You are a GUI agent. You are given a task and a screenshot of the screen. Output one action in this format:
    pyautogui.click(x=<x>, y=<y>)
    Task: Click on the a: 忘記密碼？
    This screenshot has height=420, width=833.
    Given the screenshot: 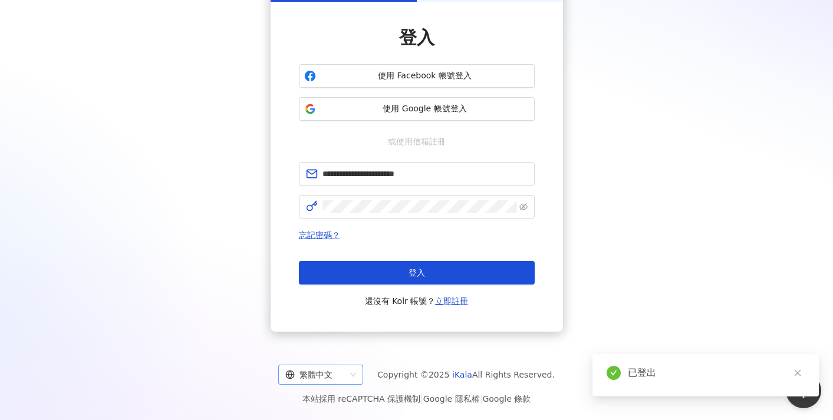 What is the action you would take?
    pyautogui.click(x=319, y=235)
    